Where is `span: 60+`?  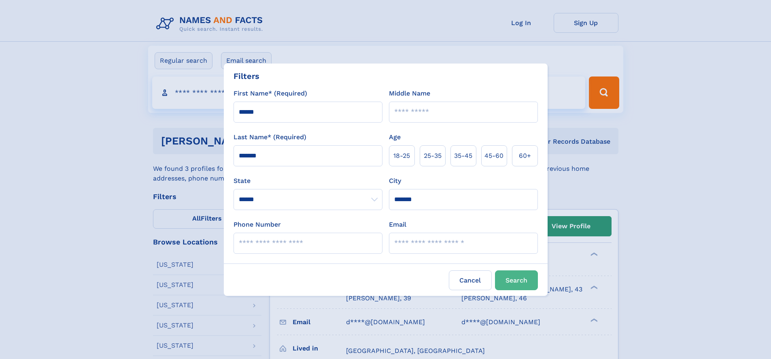
span: 60+ is located at coordinates (525, 156).